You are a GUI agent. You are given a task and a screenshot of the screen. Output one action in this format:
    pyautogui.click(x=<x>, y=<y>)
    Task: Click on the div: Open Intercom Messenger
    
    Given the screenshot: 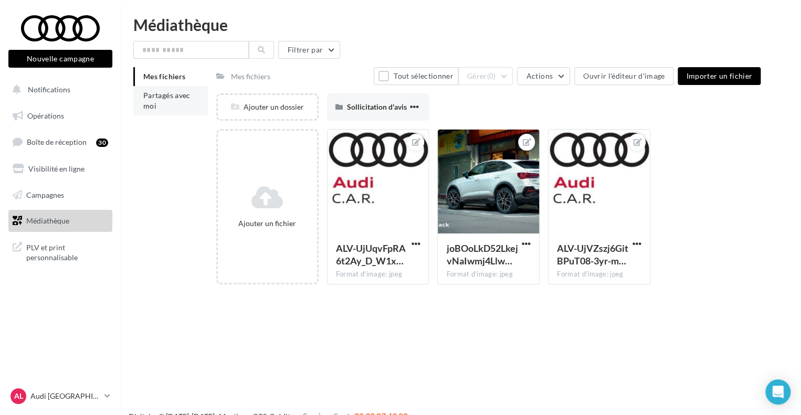 What is the action you would take?
    pyautogui.click(x=778, y=392)
    